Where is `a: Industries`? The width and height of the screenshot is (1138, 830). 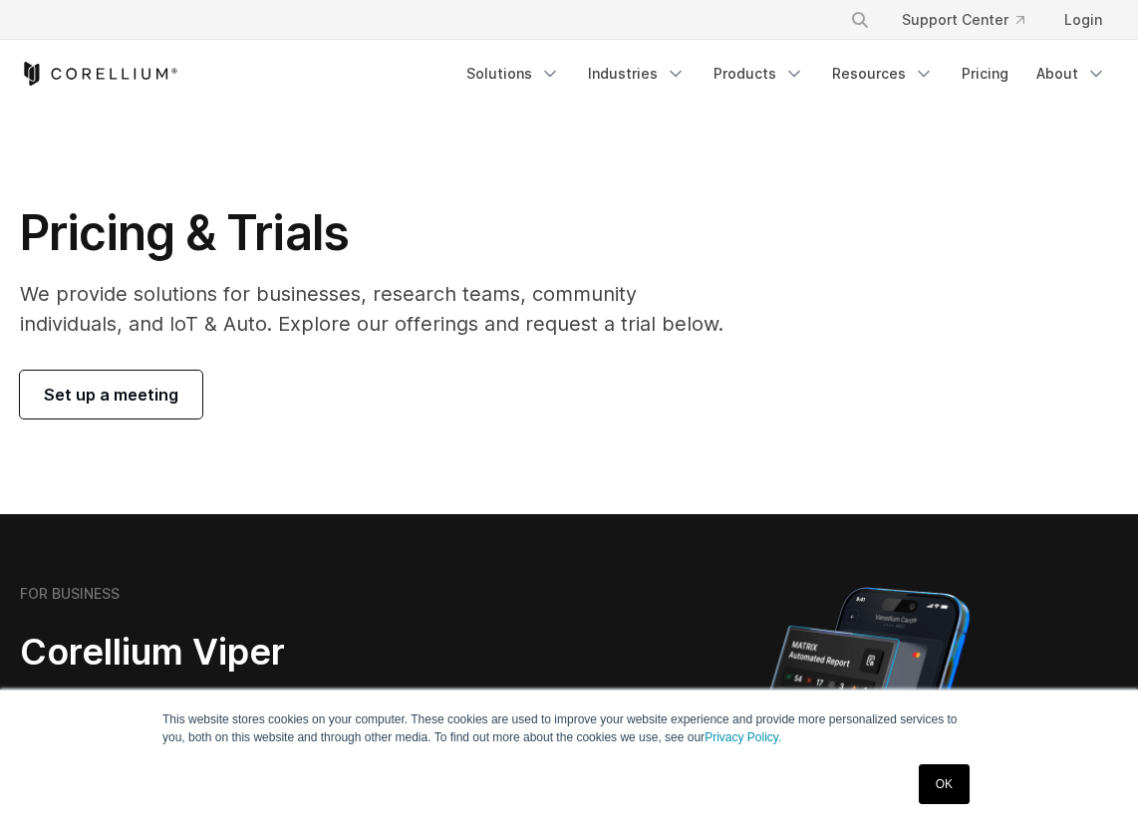 a: Industries is located at coordinates (637, 74).